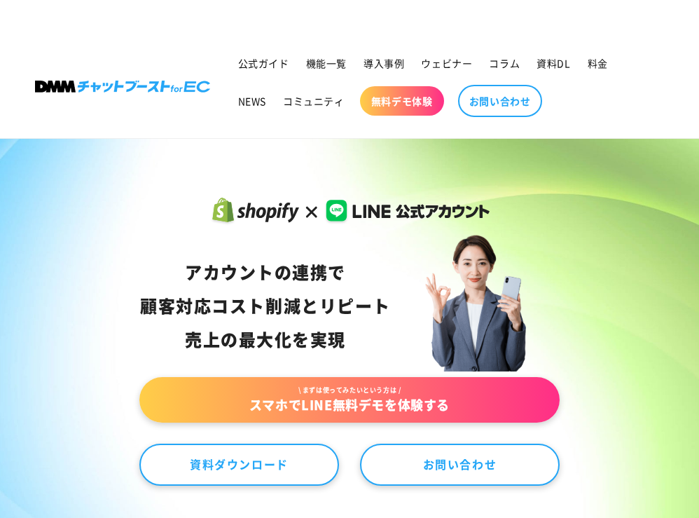 The width and height of the screenshot is (699, 518). Describe the element at coordinates (314, 101) in the screenshot. I see `span: コミュニティ` at that location.